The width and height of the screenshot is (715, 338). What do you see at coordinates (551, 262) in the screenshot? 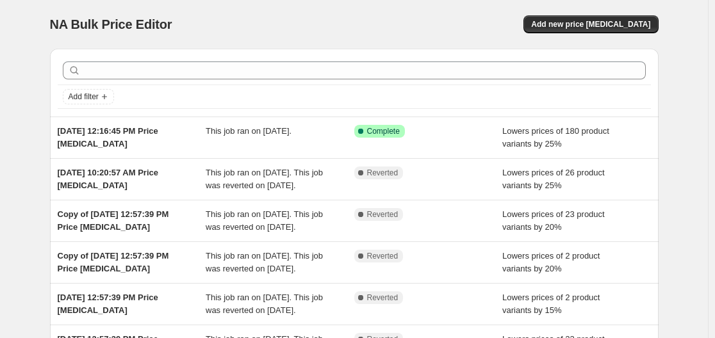
I see `span: Lowers prices of 2 product variants by 20%` at bounding box center [551, 262].